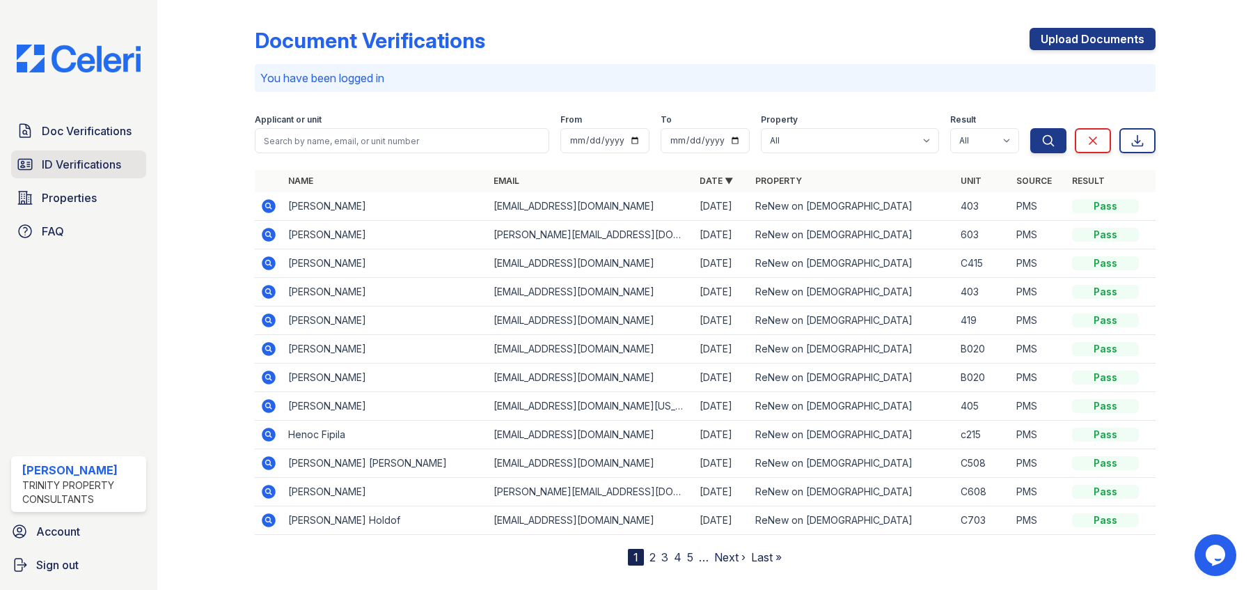  Describe the element at coordinates (79, 231) in the screenshot. I see `a: FAQ` at that location.